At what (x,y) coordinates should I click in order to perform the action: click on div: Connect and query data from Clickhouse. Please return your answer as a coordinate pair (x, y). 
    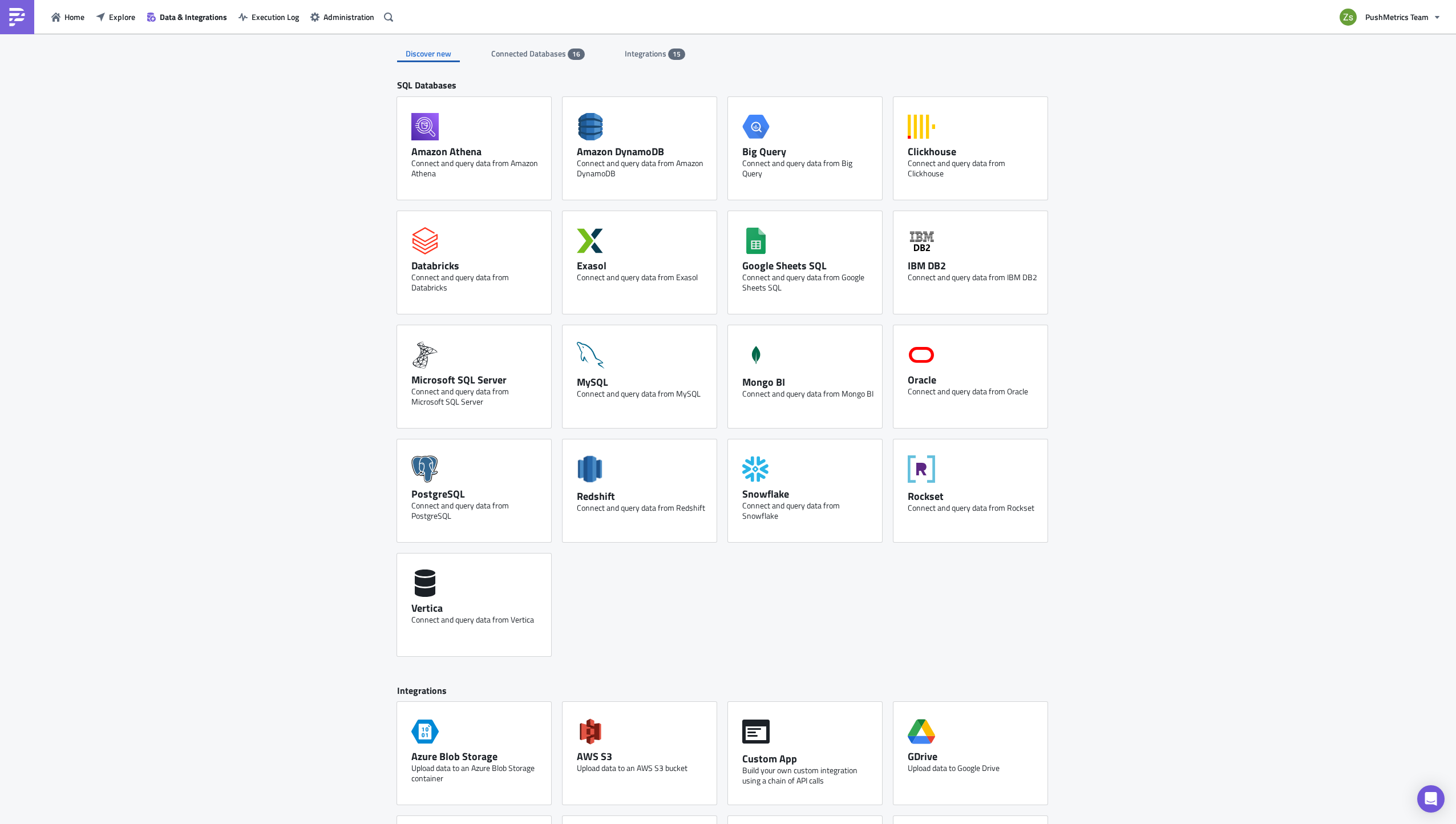
    Looking at the image, I should click on (973, 169).